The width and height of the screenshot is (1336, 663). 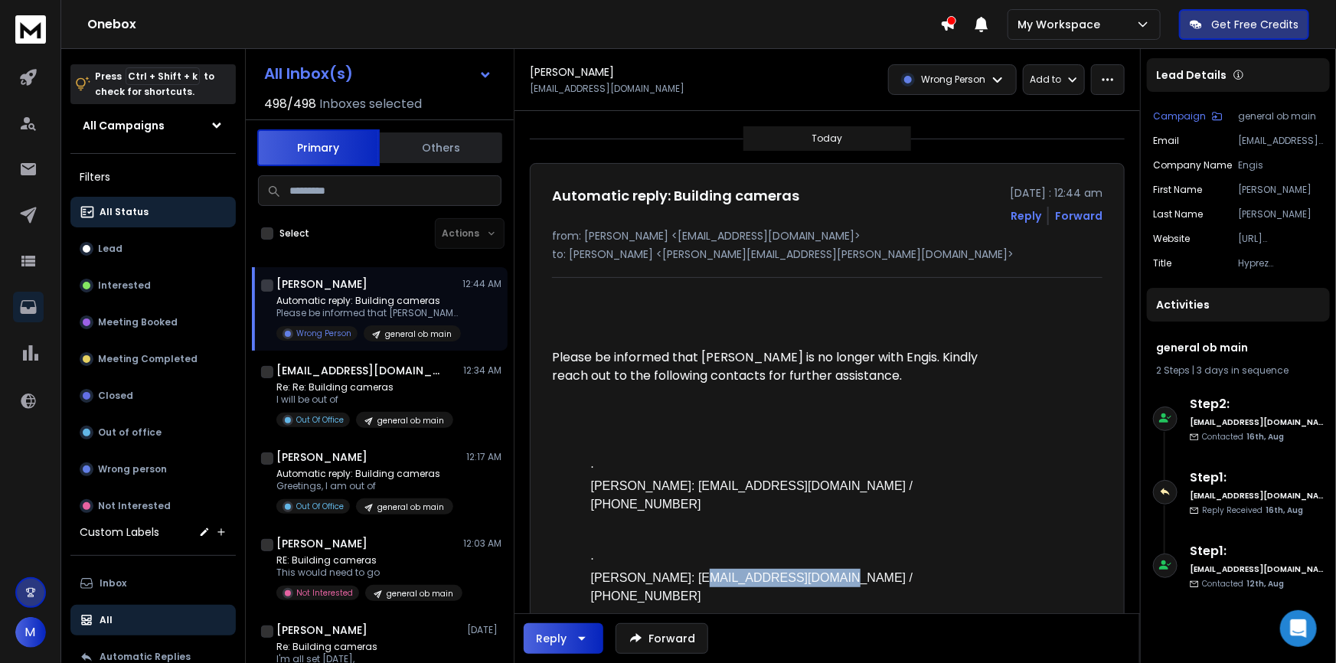 I want to click on button: Primary, so click(x=318, y=148).